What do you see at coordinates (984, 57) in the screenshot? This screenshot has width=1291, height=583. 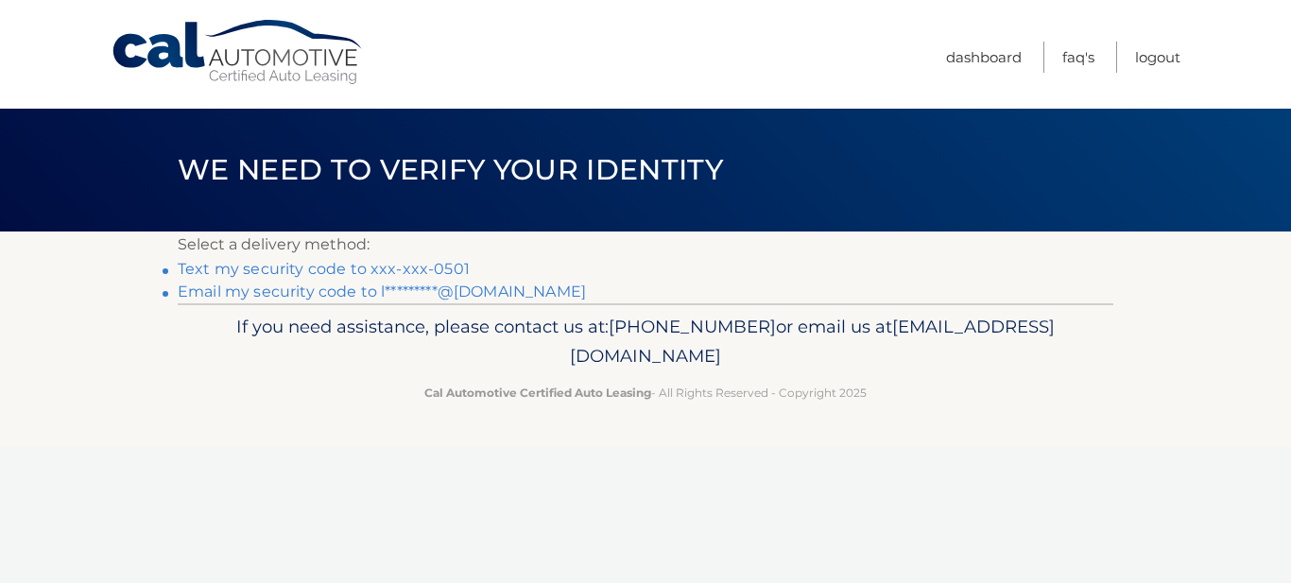 I see `a: Dashboard` at bounding box center [984, 57].